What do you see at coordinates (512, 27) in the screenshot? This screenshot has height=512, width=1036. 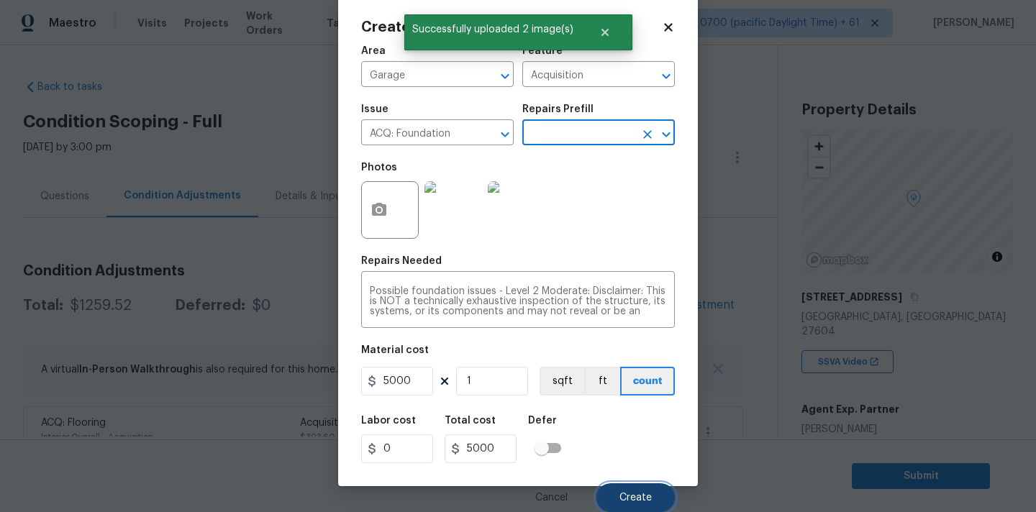 I see `h2: Create Condition Adjustment` at bounding box center [512, 27].